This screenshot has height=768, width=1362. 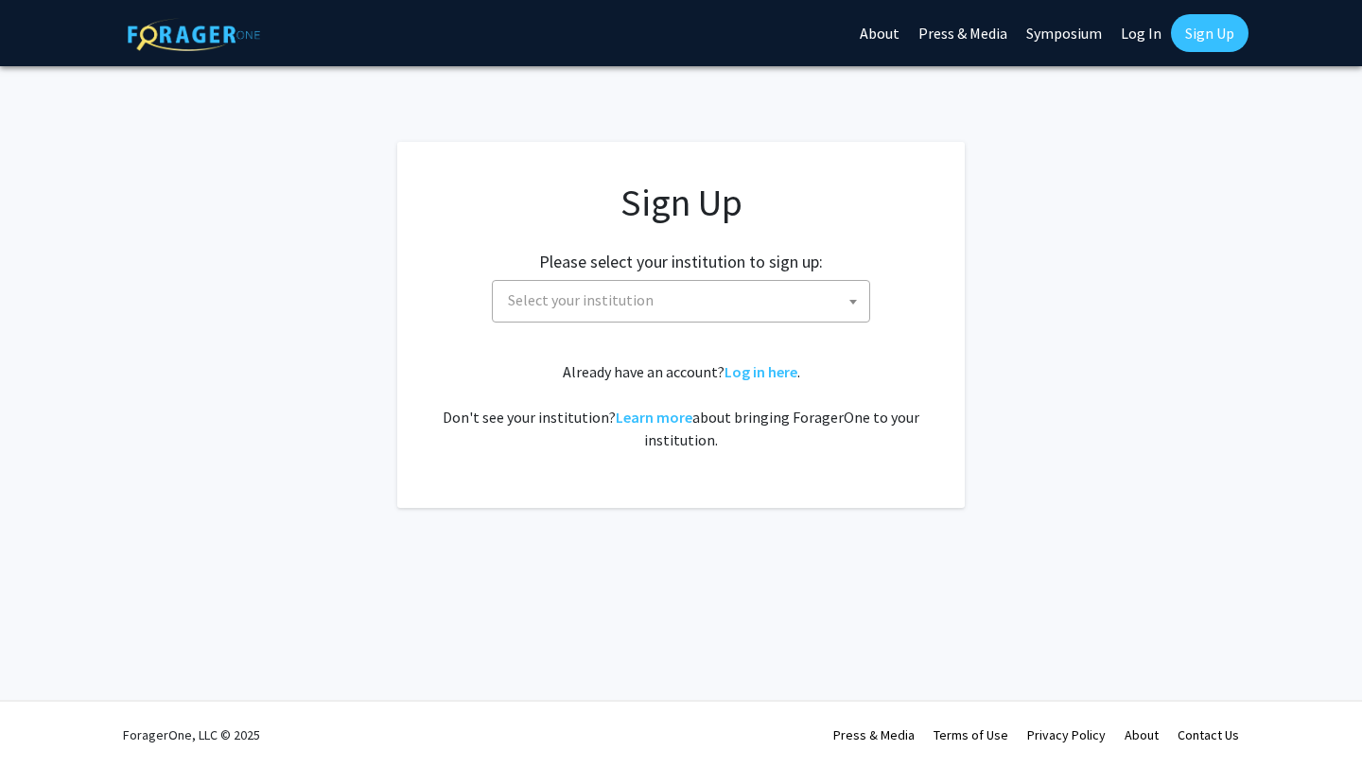 I want to click on h1: Sign Up, so click(x=681, y=202).